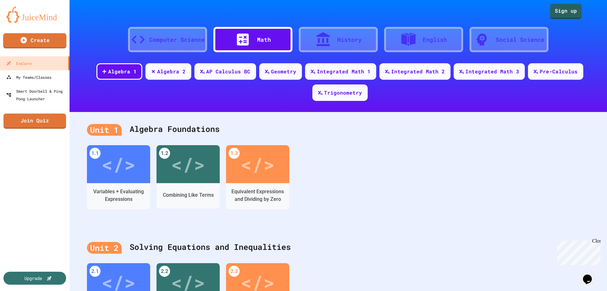  What do you see at coordinates (338, 129) in the screenshot?
I see `div: Algebra Foundations` at bounding box center [338, 129].